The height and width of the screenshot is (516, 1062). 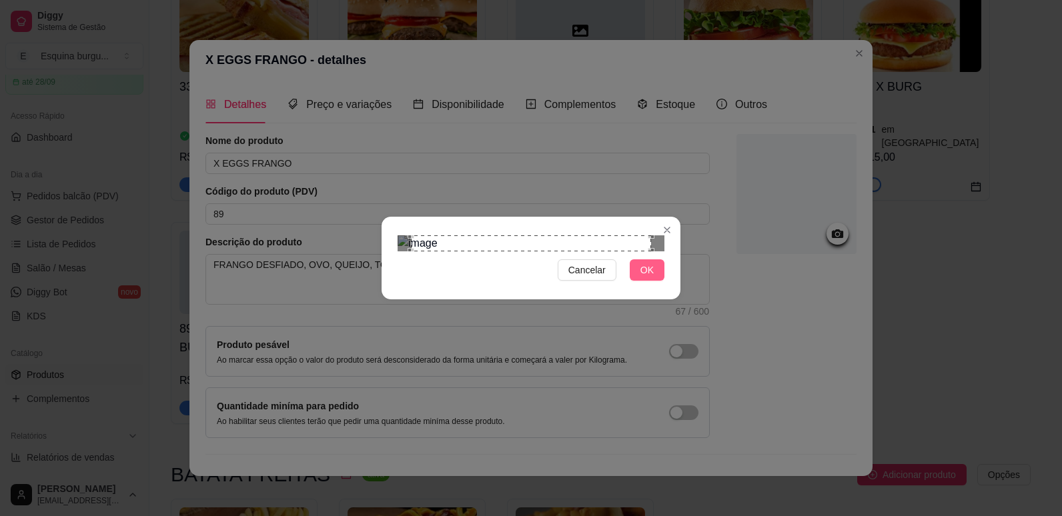 I want to click on button: Close, so click(x=667, y=230).